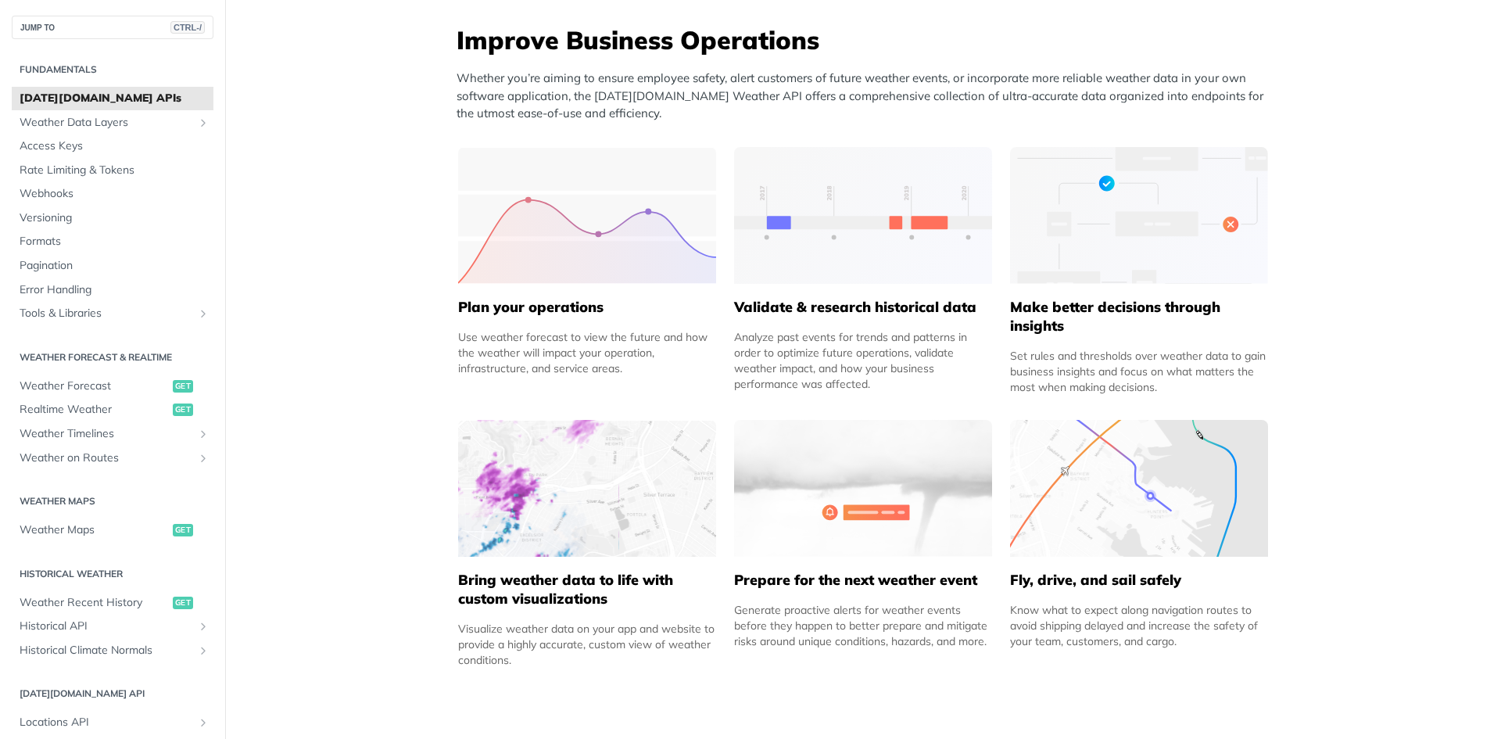 The width and height of the screenshot is (1501, 739). Describe the element at coordinates (113, 70) in the screenshot. I see `h2: Fundamentals` at that location.